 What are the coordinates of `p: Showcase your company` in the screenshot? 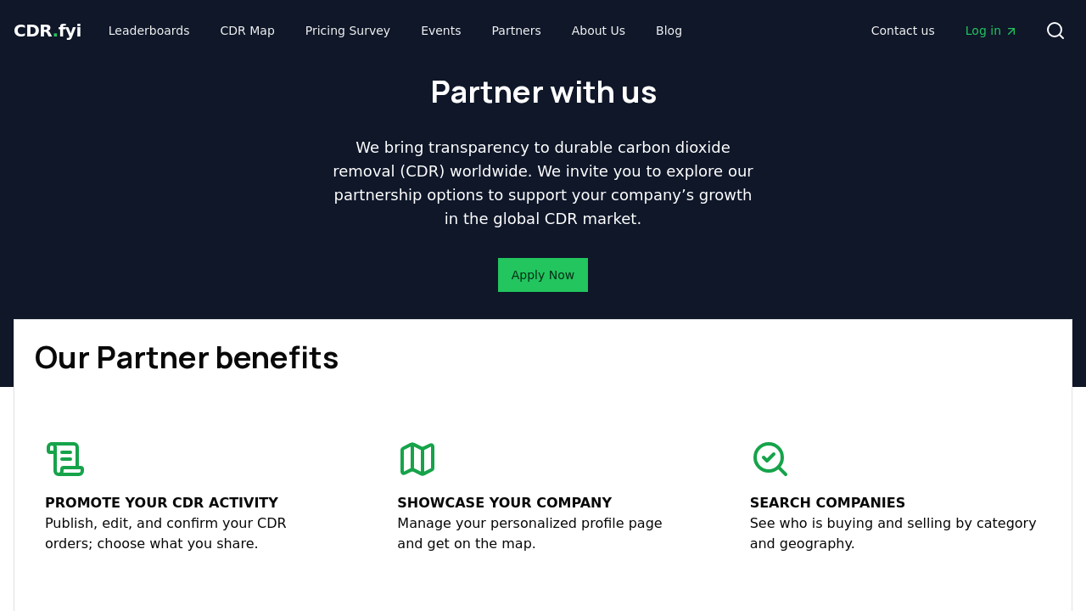 It's located at (542, 503).